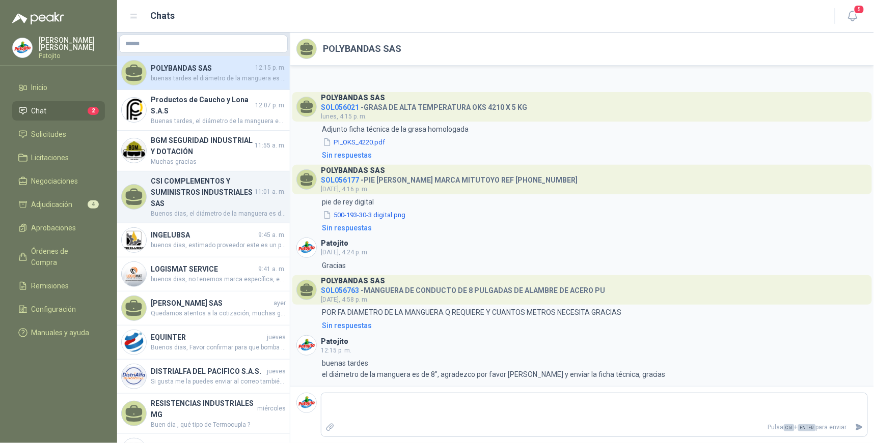  What do you see at coordinates (55, 181) in the screenshot?
I see `span: Negociaciones` at bounding box center [55, 181].